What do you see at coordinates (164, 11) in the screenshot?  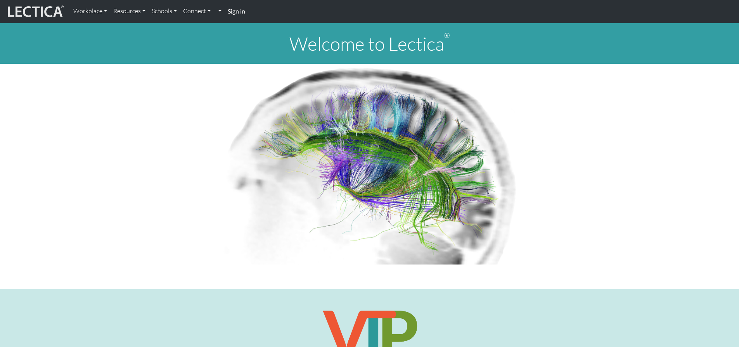 I see `a: Schools` at bounding box center [164, 11].